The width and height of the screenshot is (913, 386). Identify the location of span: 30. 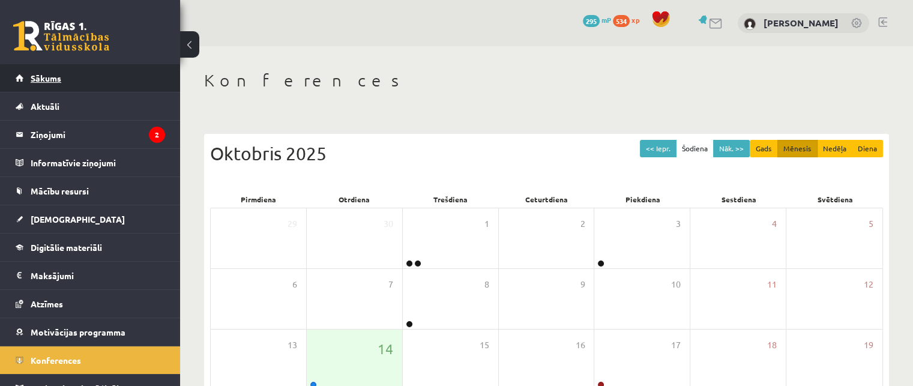
(389, 224).